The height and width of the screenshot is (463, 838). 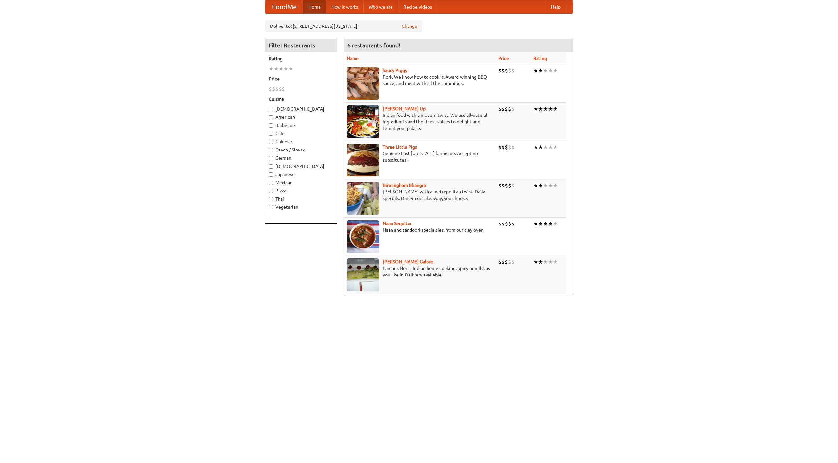 I want to click on a: Three Little Pigs, so click(x=400, y=147).